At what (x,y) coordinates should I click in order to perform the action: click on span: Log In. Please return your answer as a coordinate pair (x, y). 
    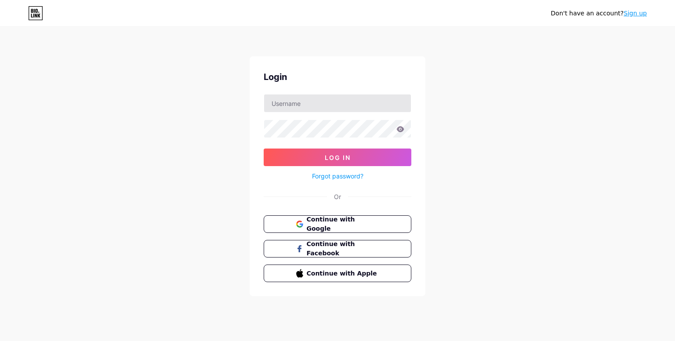
    Looking at the image, I should click on (337, 157).